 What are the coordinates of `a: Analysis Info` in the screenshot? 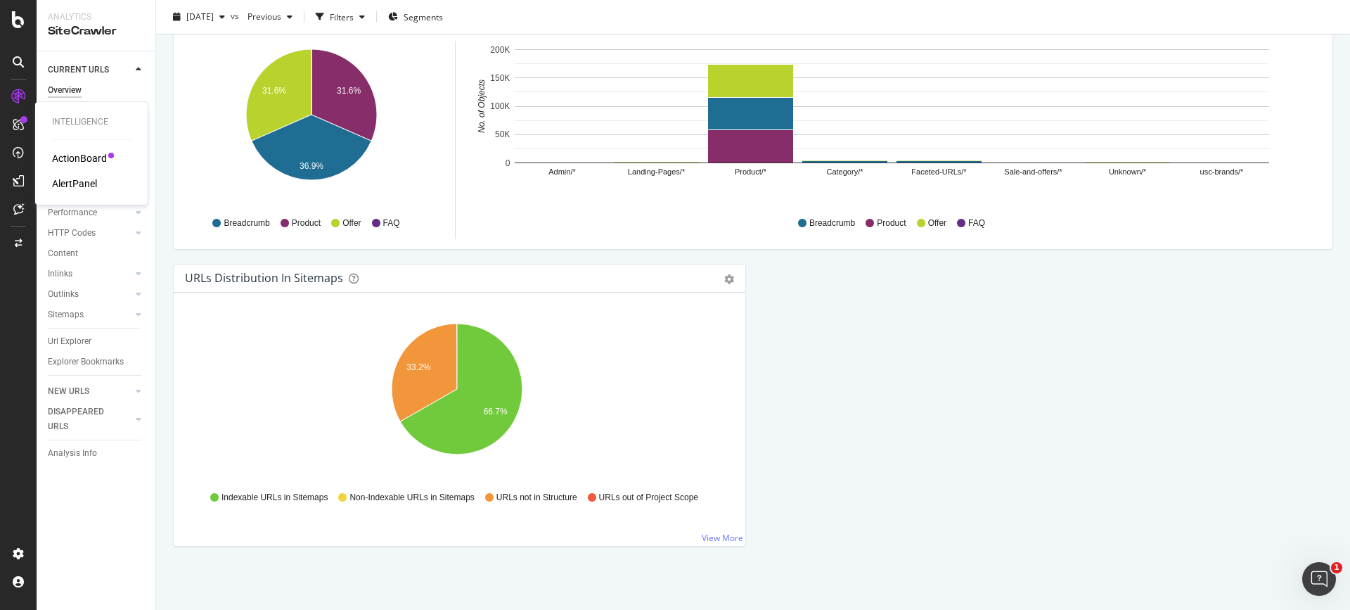 It's located at (96, 453).